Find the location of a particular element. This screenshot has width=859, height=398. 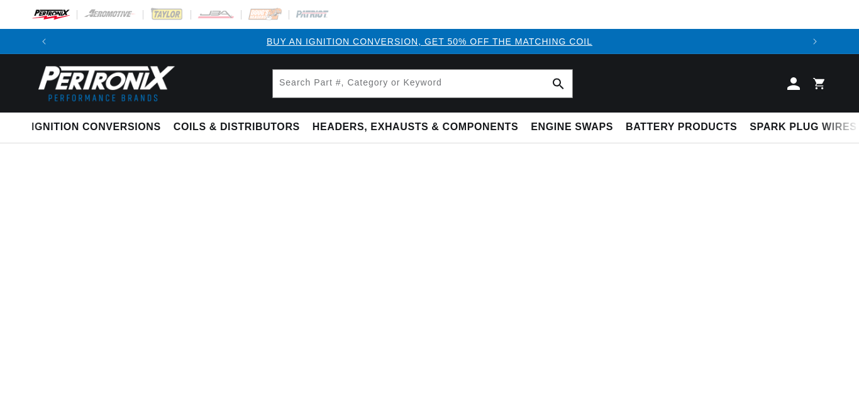

summary: Engine Swaps is located at coordinates (572, 127).